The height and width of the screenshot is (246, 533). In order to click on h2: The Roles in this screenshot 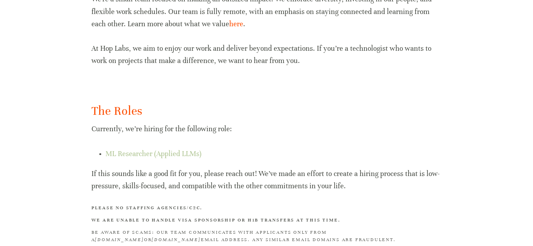, I will do `click(267, 111)`.